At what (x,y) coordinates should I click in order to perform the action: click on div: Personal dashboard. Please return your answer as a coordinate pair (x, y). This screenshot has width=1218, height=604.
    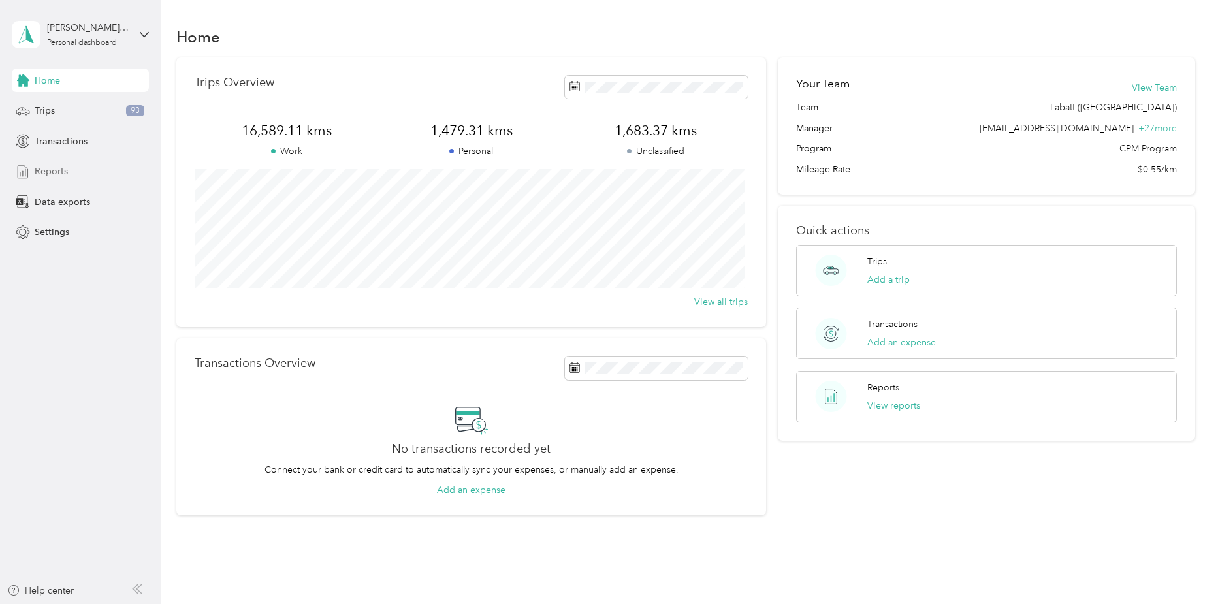
    Looking at the image, I should click on (82, 43).